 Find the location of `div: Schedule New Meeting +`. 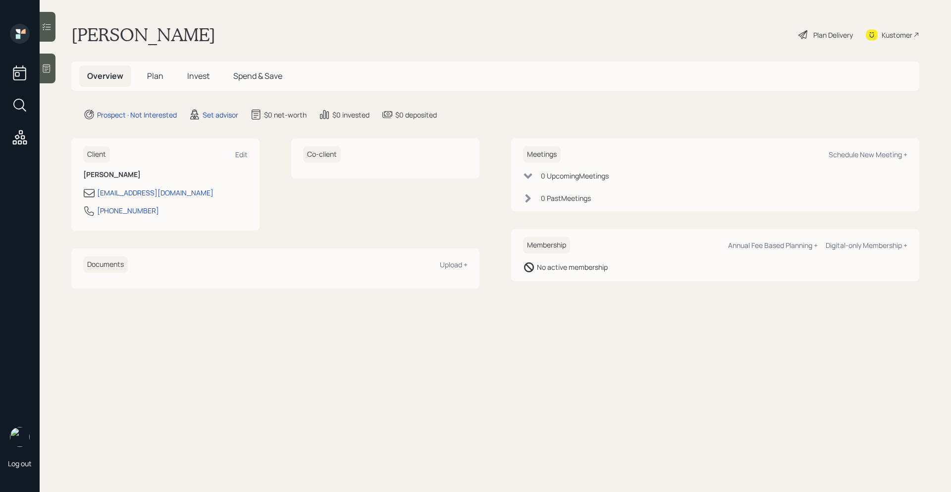

div: Schedule New Meeting + is located at coordinates (868, 154).